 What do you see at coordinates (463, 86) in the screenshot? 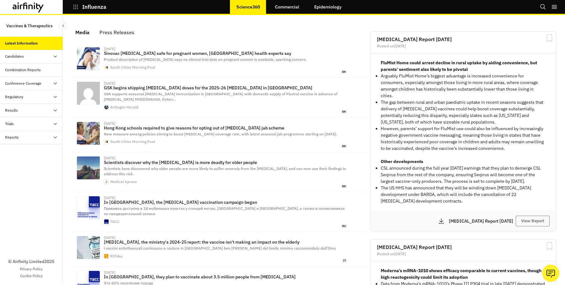
I see `p: Arguably FluMist Home’s biggest advantage is increased convenience for consumers, especially amon...` at bounding box center [463, 86].